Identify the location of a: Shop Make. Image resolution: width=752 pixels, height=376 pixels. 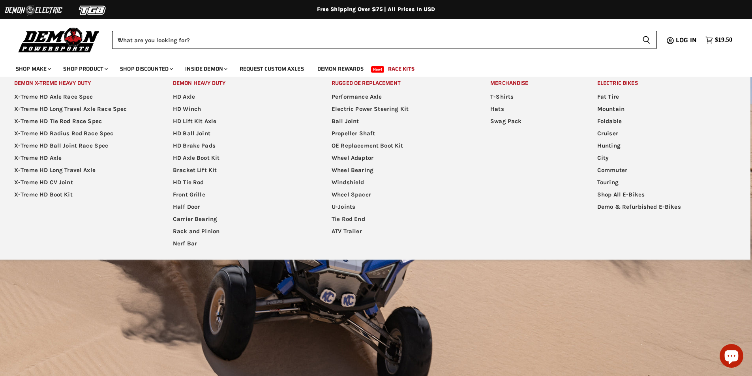
(33, 69).